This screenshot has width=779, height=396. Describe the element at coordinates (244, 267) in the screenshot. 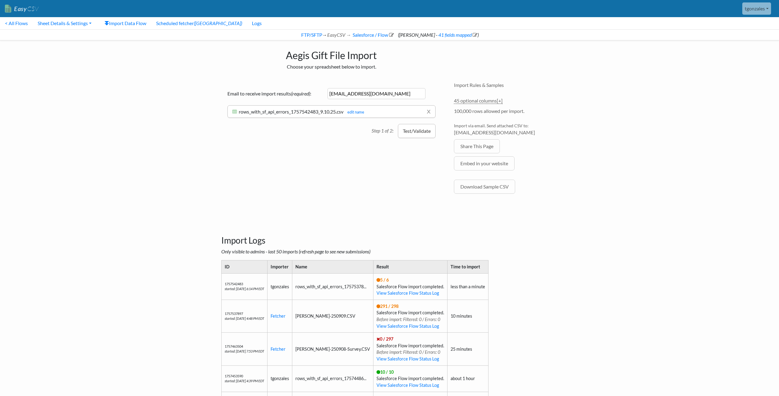

I see `th: ID` at that location.